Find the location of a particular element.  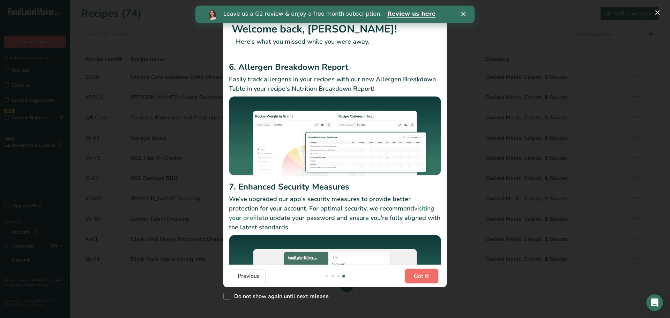

img: Profile image for Reem is located at coordinates (17, 9).